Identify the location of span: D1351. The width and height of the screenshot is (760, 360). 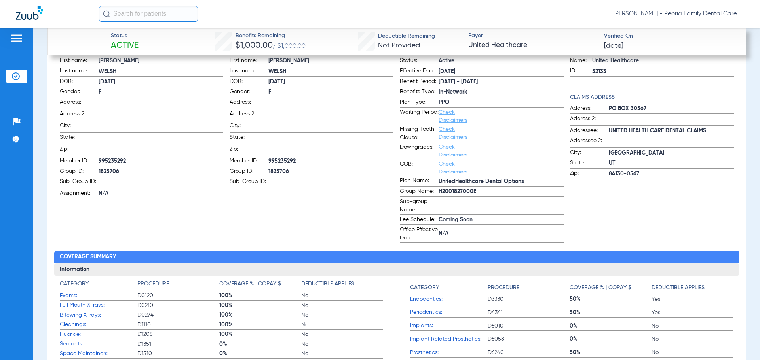
(178, 345).